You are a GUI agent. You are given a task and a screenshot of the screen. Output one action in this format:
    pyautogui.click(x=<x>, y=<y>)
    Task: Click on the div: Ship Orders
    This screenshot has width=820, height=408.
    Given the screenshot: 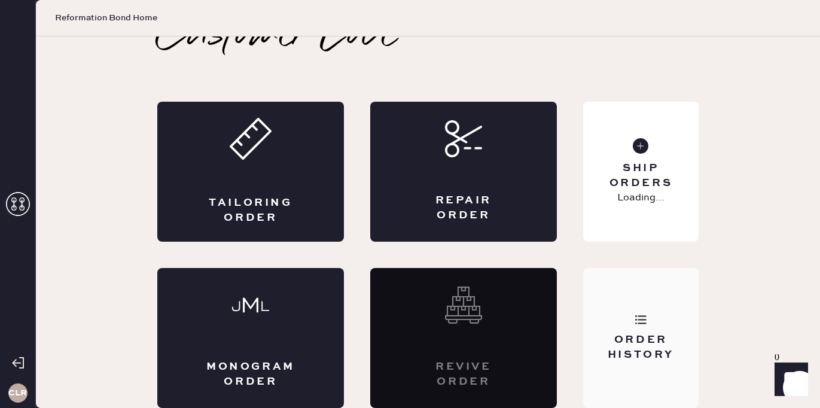 What is the action you would take?
    pyautogui.click(x=641, y=176)
    